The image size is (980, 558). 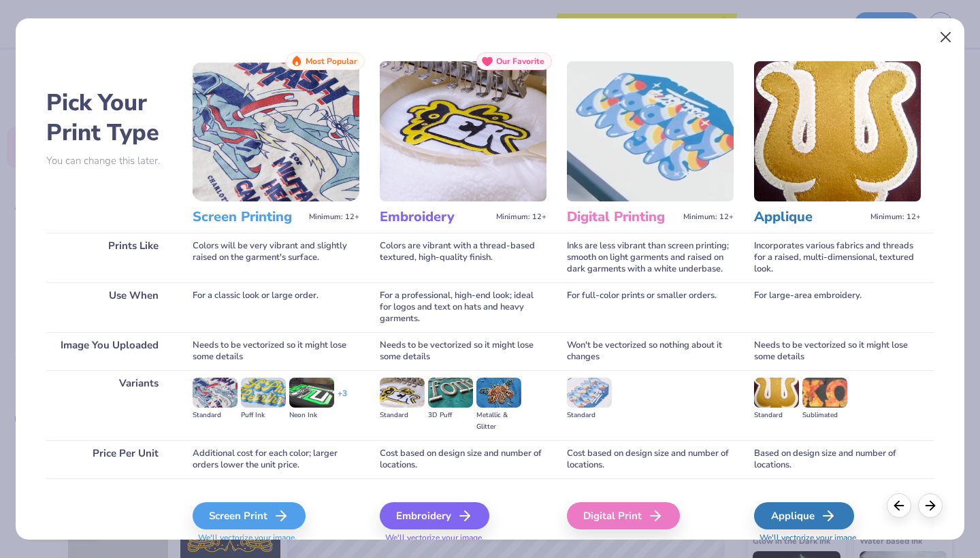 I want to click on div: For large-area embroidery., so click(x=837, y=307).